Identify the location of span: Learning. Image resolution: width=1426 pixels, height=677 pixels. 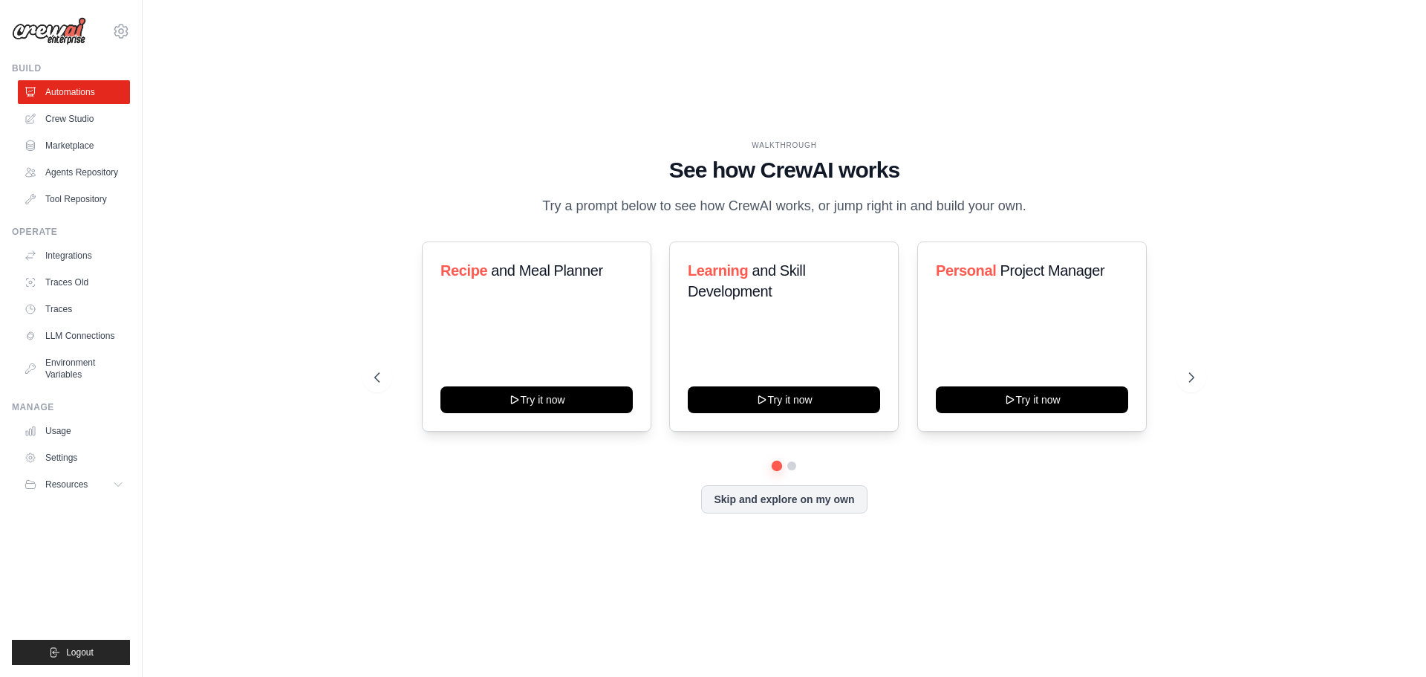
(718, 270).